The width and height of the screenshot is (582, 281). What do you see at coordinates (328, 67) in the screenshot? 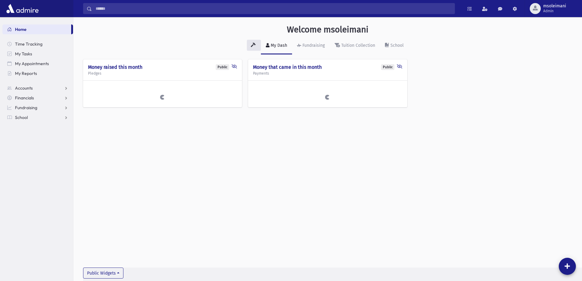
I see `h4: Money that came in this month` at bounding box center [328, 67].